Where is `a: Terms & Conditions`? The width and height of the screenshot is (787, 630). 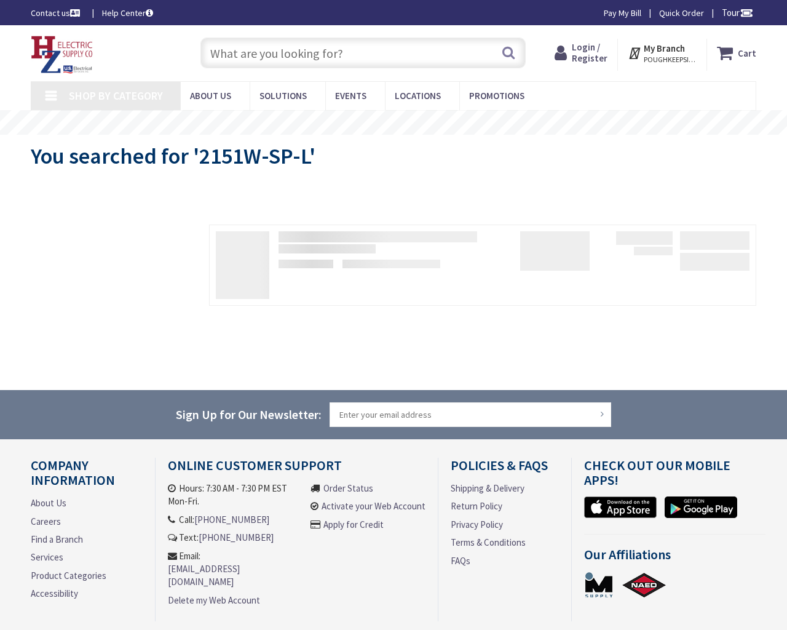 a: Terms & Conditions is located at coordinates (488, 542).